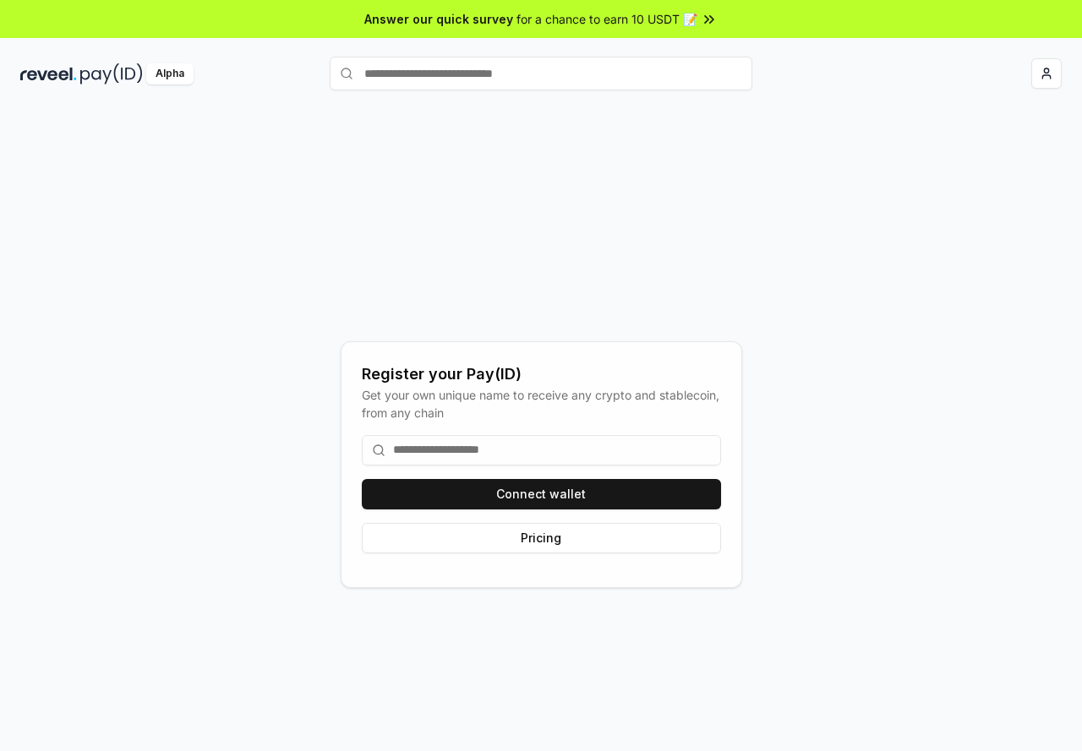 This screenshot has height=751, width=1082. What do you see at coordinates (541, 374) in the screenshot?
I see `div: Register your Pay(ID)` at bounding box center [541, 374].